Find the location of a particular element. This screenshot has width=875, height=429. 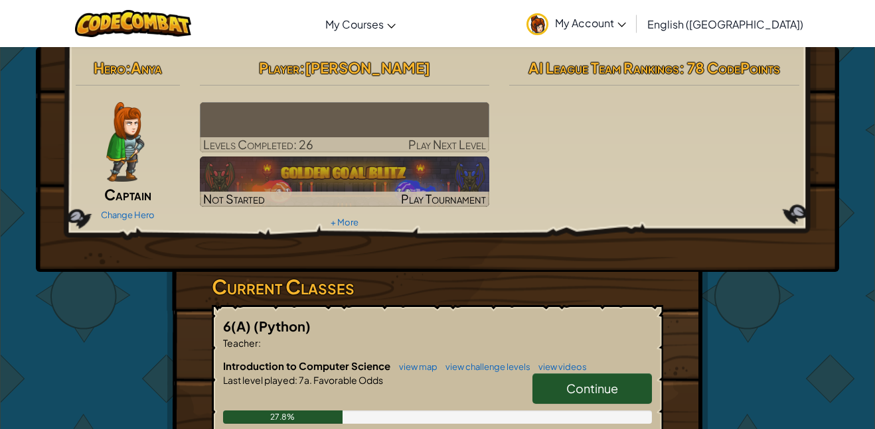

span: Play Tournament is located at coordinates (443, 198).